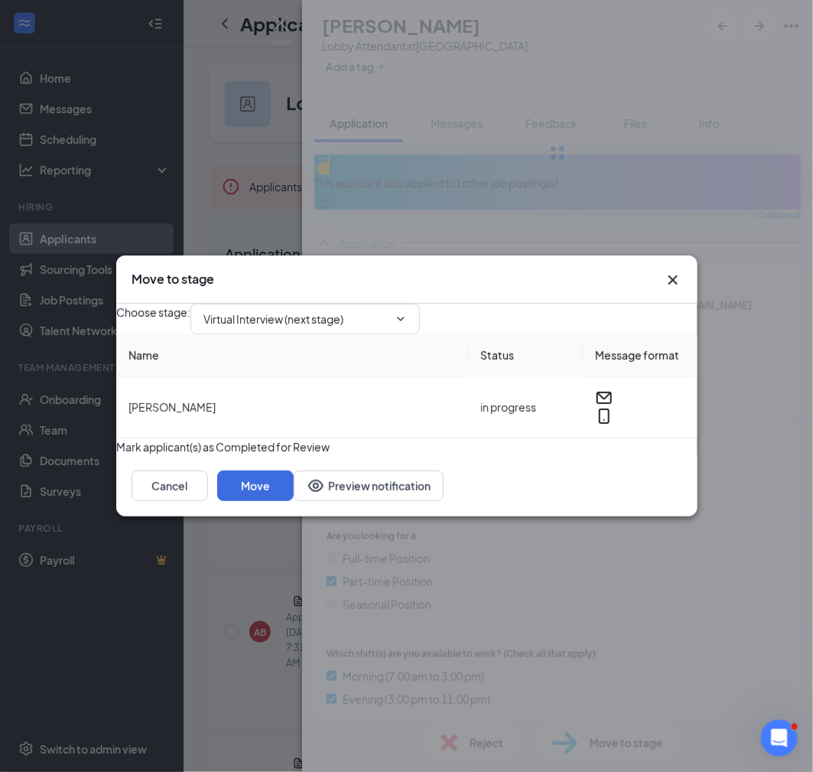  What do you see at coordinates (153, 319) in the screenshot?
I see `span: Choose stage :` at bounding box center [153, 319].